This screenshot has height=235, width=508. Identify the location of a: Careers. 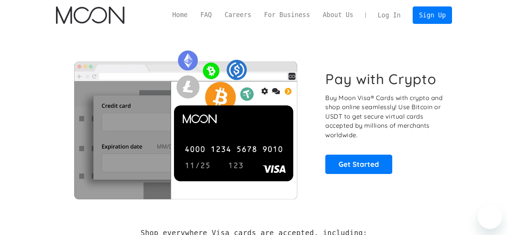
(238, 15).